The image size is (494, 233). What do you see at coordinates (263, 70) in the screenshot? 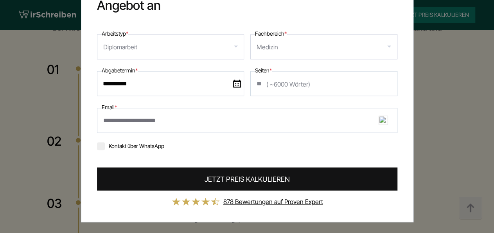
I see `label: Seiten` at bounding box center [263, 70].